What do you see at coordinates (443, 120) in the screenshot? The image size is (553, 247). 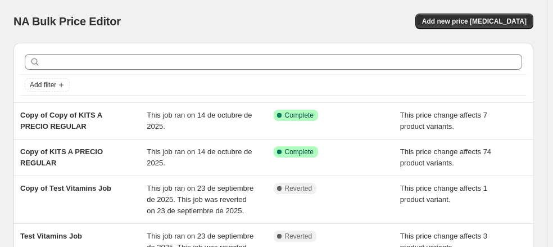 I see `span: This price change affects 7 product variants.` at bounding box center [443, 120].